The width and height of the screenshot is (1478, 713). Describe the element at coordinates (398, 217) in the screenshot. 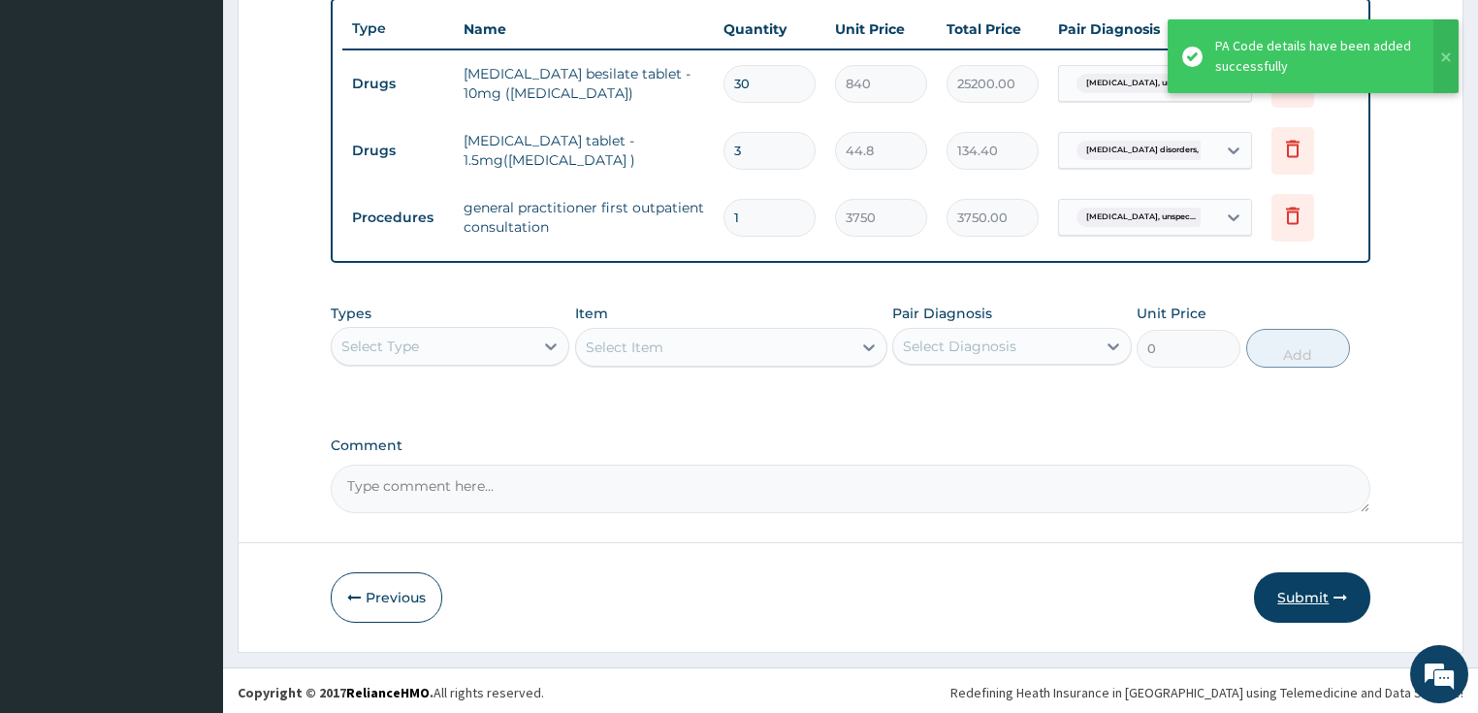

I see `td: Procedures` at that location.